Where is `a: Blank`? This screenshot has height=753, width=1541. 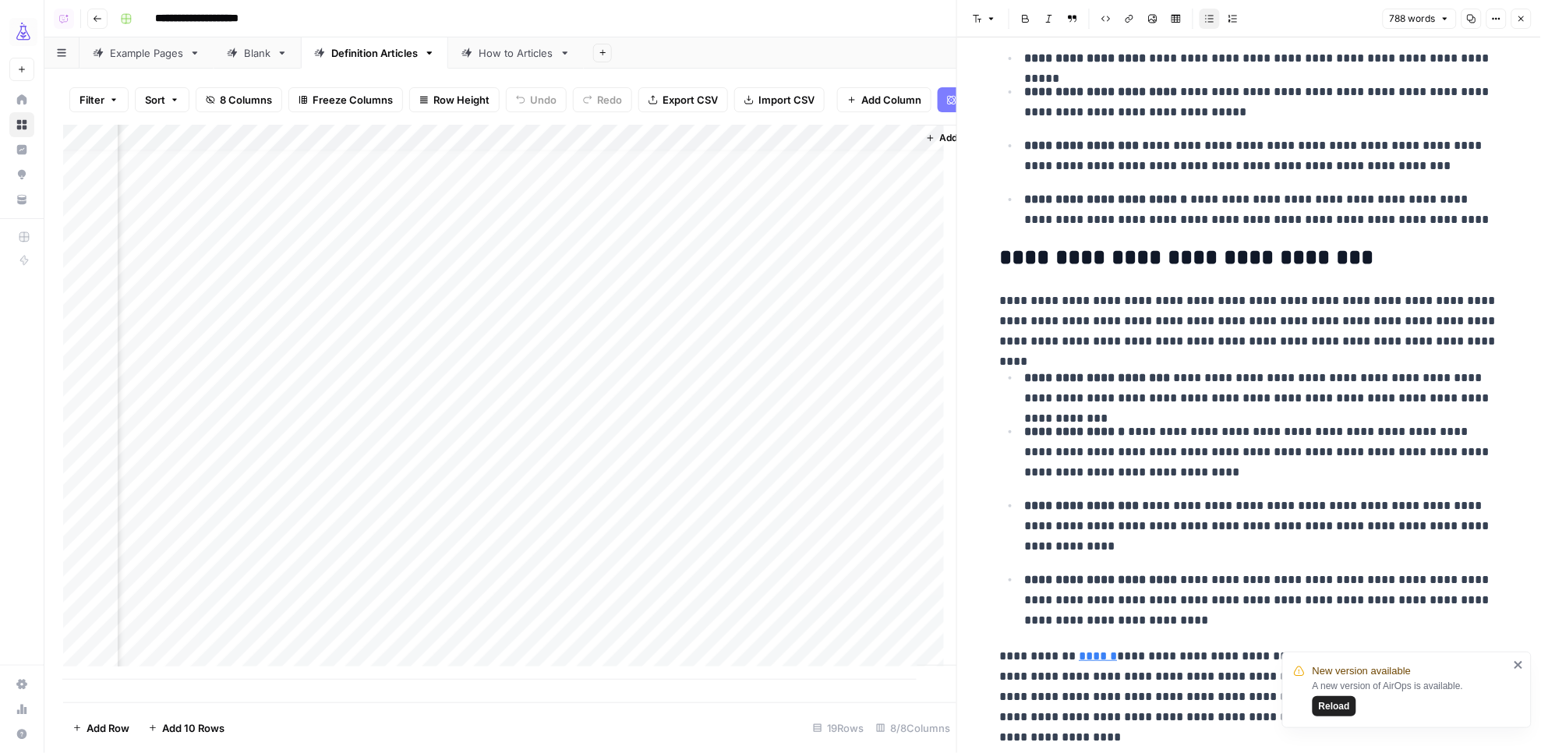
a: Blank is located at coordinates (257, 53).